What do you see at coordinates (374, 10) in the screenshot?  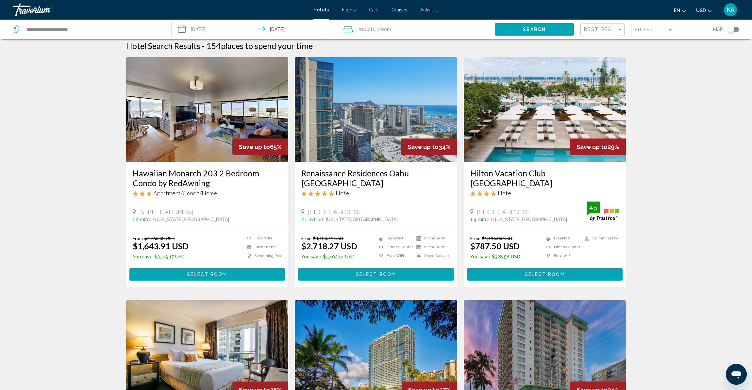 I see `a: Cars` at bounding box center [374, 10].